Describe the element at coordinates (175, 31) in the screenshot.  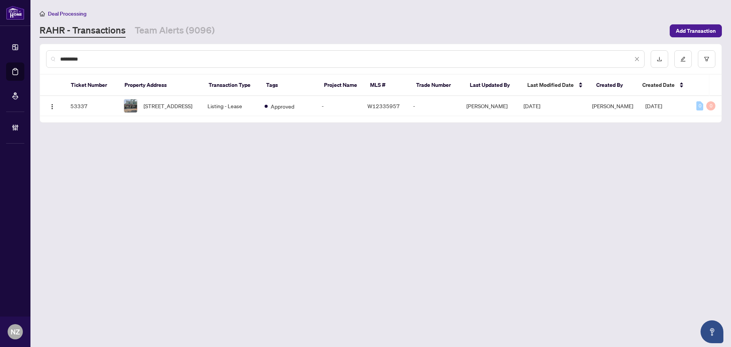
I see `a: Team Alerts (9096)` at that location.